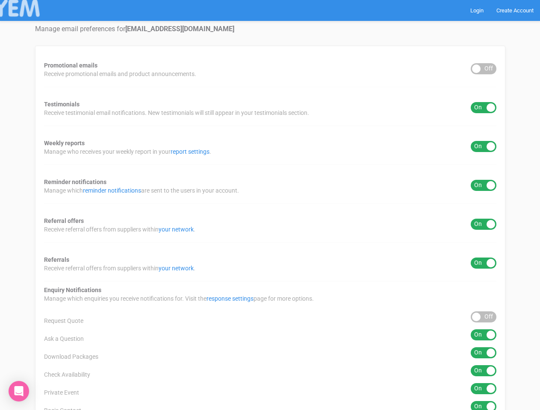  What do you see at coordinates (56, 260) in the screenshot?
I see `strong: Referrals` at bounding box center [56, 260].